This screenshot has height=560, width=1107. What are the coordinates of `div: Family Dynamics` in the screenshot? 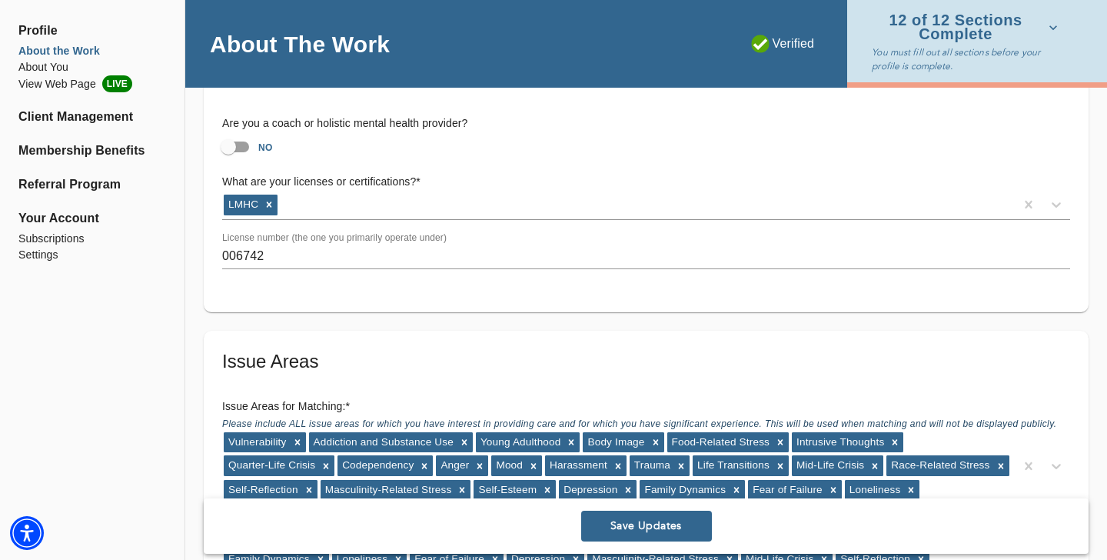 It's located at (683, 490).